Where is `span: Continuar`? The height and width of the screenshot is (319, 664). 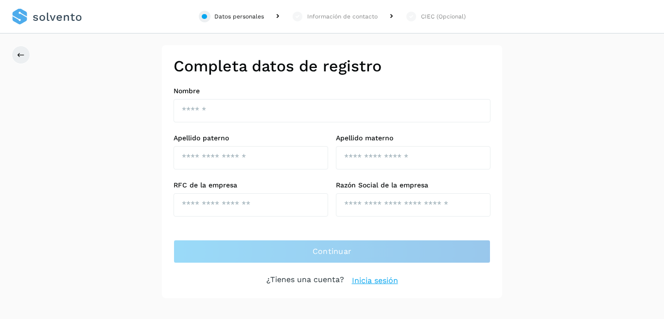 span: Continuar is located at coordinates (332, 252).